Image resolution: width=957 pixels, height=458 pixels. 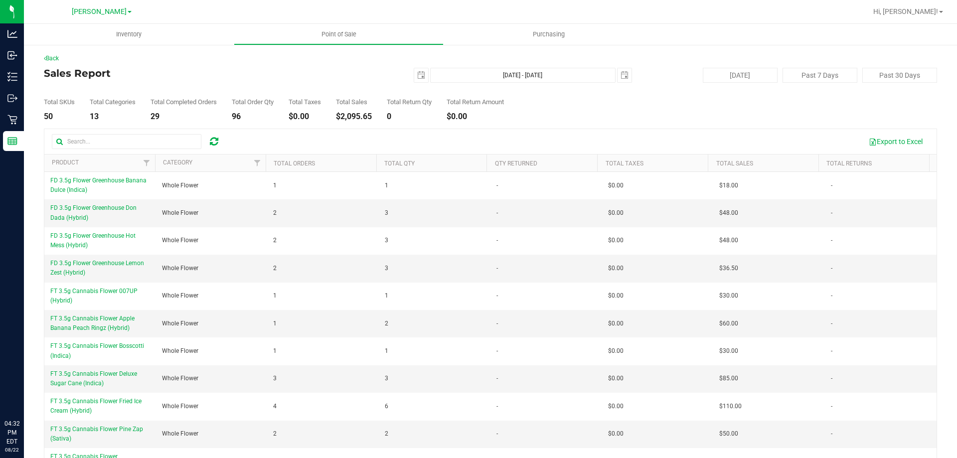 I want to click on div: Total Return Amount, so click(x=475, y=102).